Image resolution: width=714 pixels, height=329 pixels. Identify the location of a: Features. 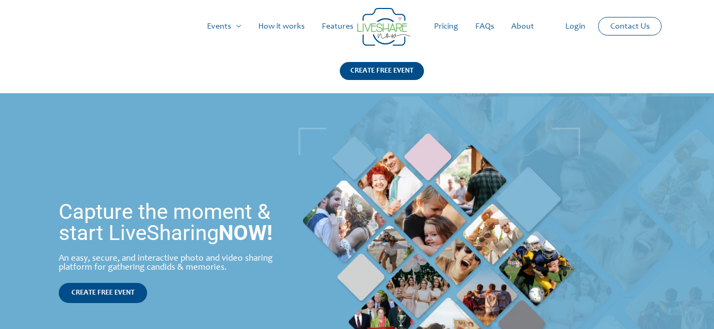
(338, 26).